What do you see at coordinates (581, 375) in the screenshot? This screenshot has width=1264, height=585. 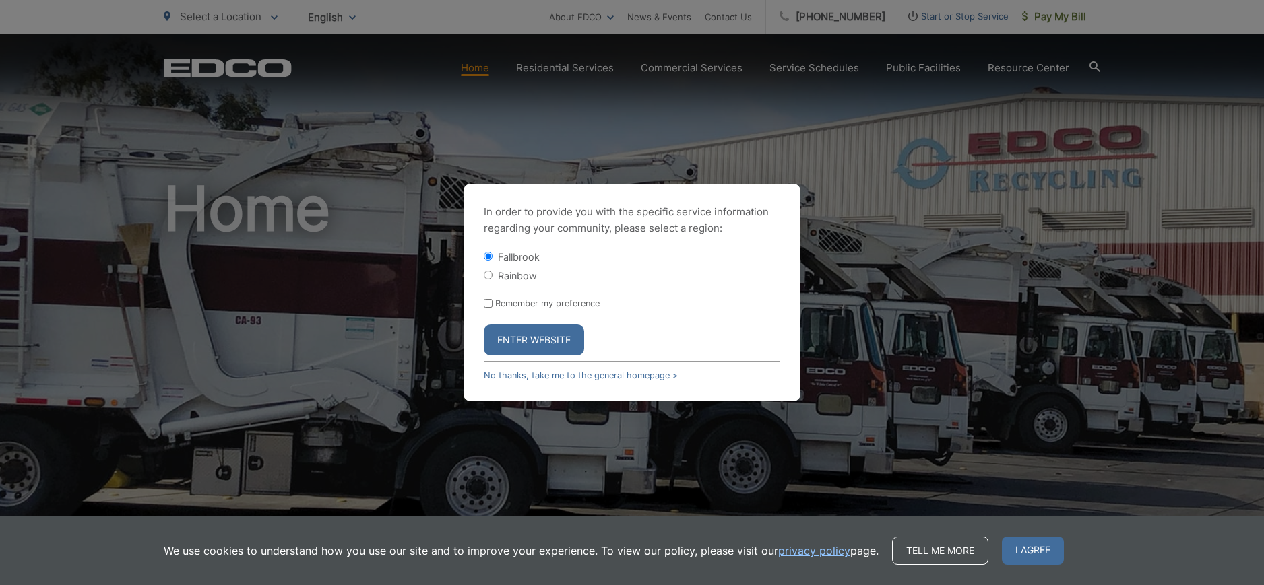 I see `a: No thanks, take me to the general homepage >` at bounding box center [581, 375].